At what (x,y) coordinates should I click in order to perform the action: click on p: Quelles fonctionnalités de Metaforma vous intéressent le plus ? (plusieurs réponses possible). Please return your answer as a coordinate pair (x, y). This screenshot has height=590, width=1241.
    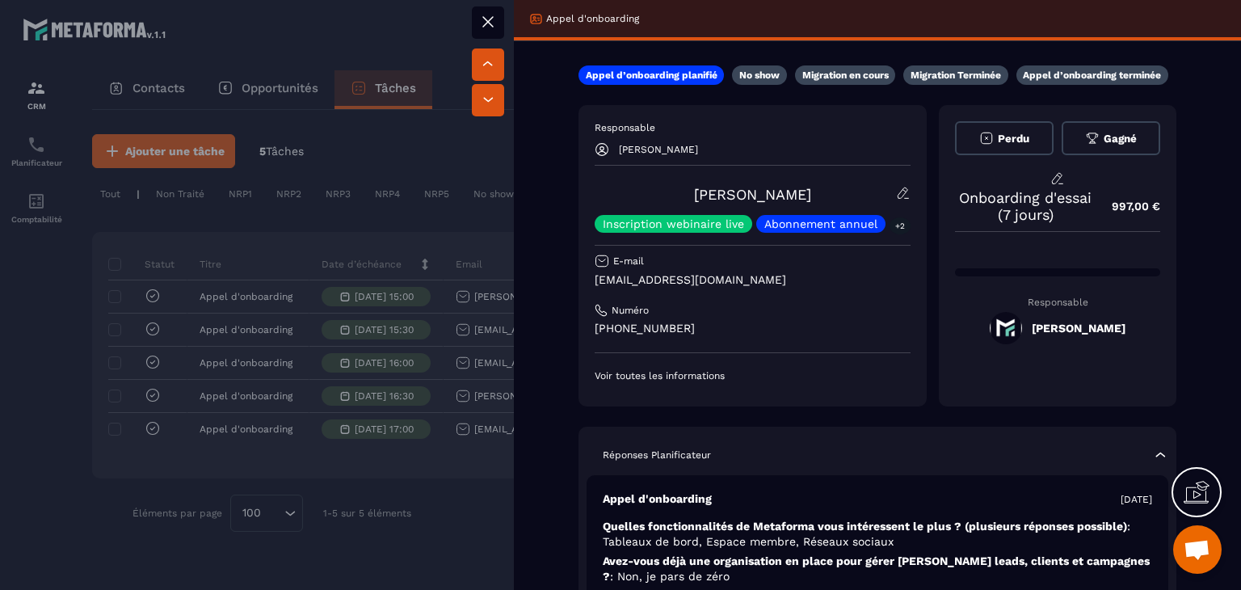
    Looking at the image, I should click on (878, 534).